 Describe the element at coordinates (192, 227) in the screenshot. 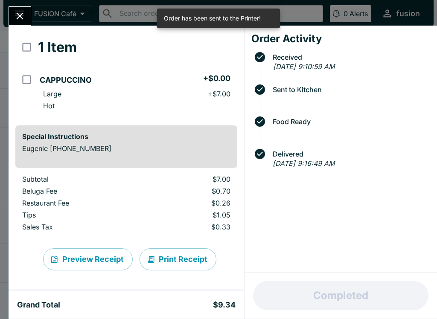

I see `p: $0.33` at that location.